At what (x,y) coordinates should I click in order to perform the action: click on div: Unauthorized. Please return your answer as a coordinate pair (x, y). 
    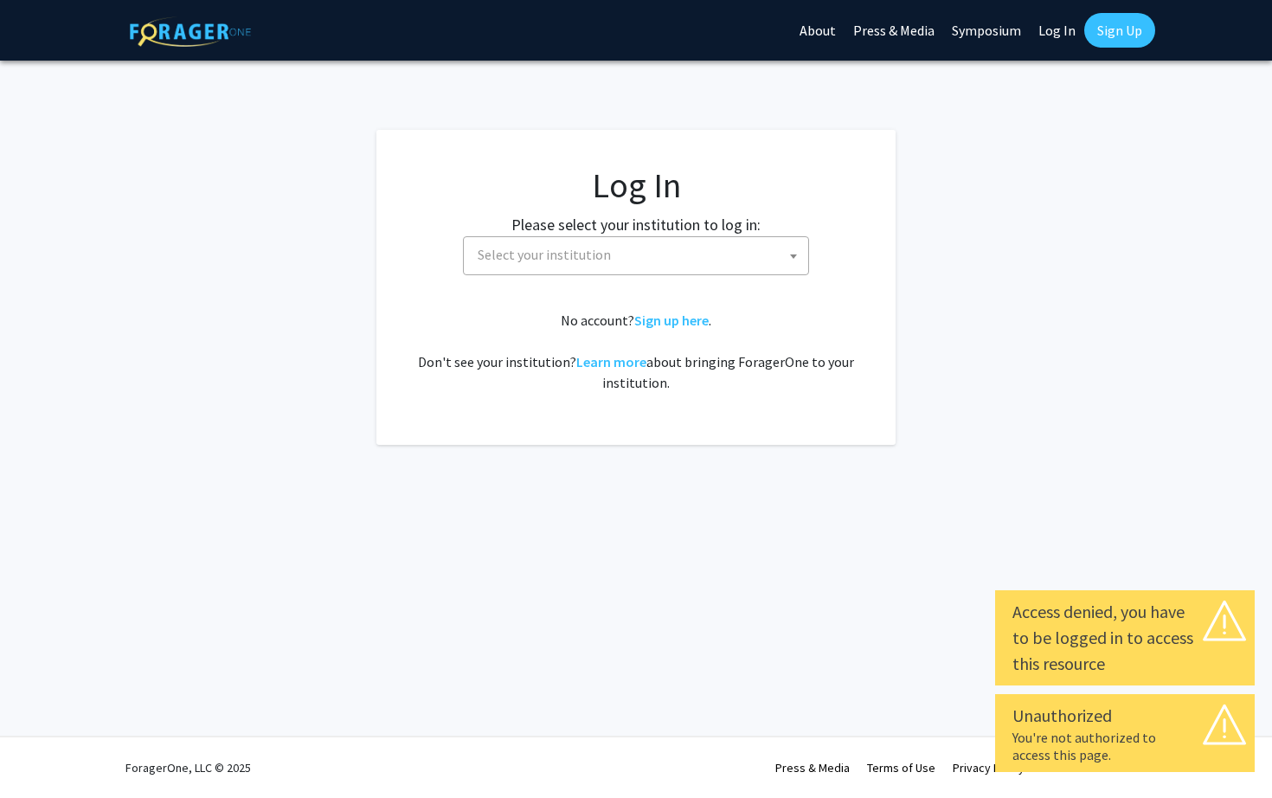
    Looking at the image, I should click on (1124, 715).